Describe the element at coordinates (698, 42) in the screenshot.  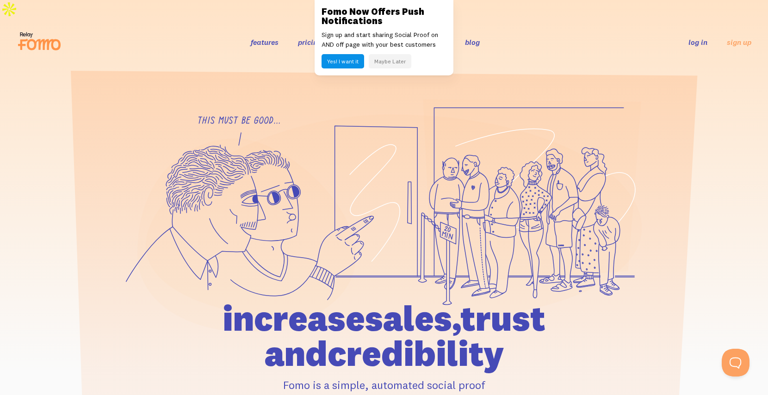
I see `a: log in` at that location.